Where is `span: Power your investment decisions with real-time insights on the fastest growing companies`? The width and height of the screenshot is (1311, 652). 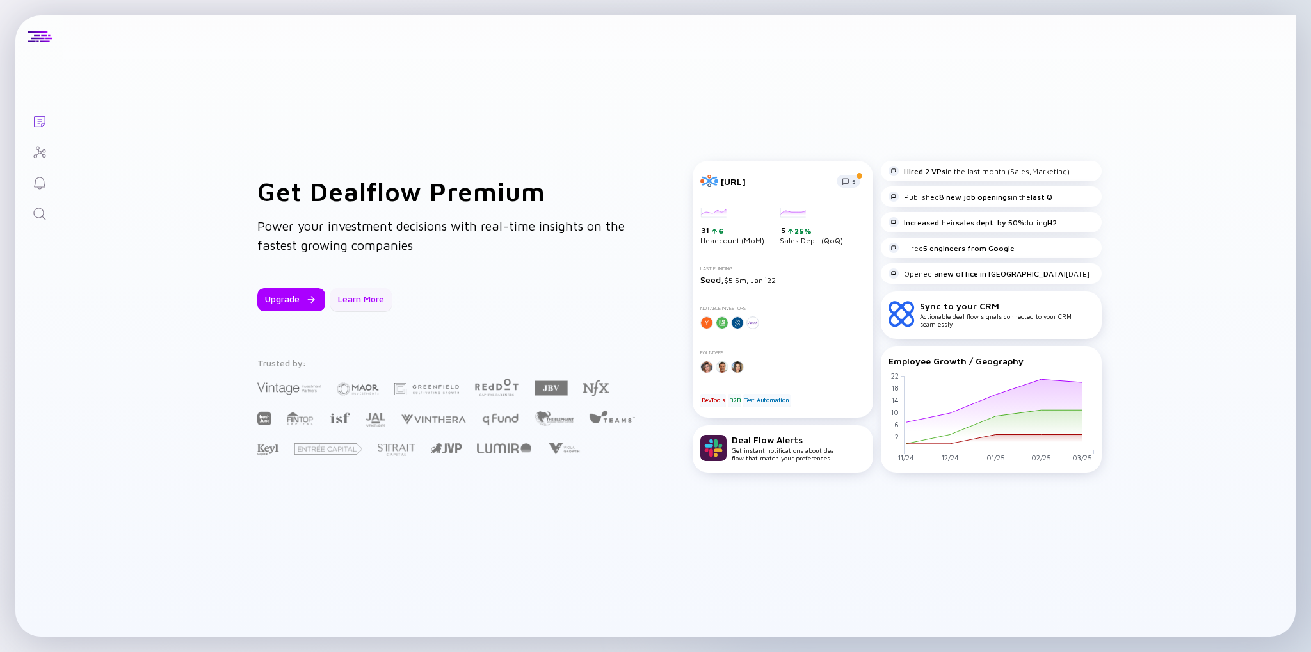
span: Power your investment decisions with real-time insights on the fastest growing companies is located at coordinates (441, 235).